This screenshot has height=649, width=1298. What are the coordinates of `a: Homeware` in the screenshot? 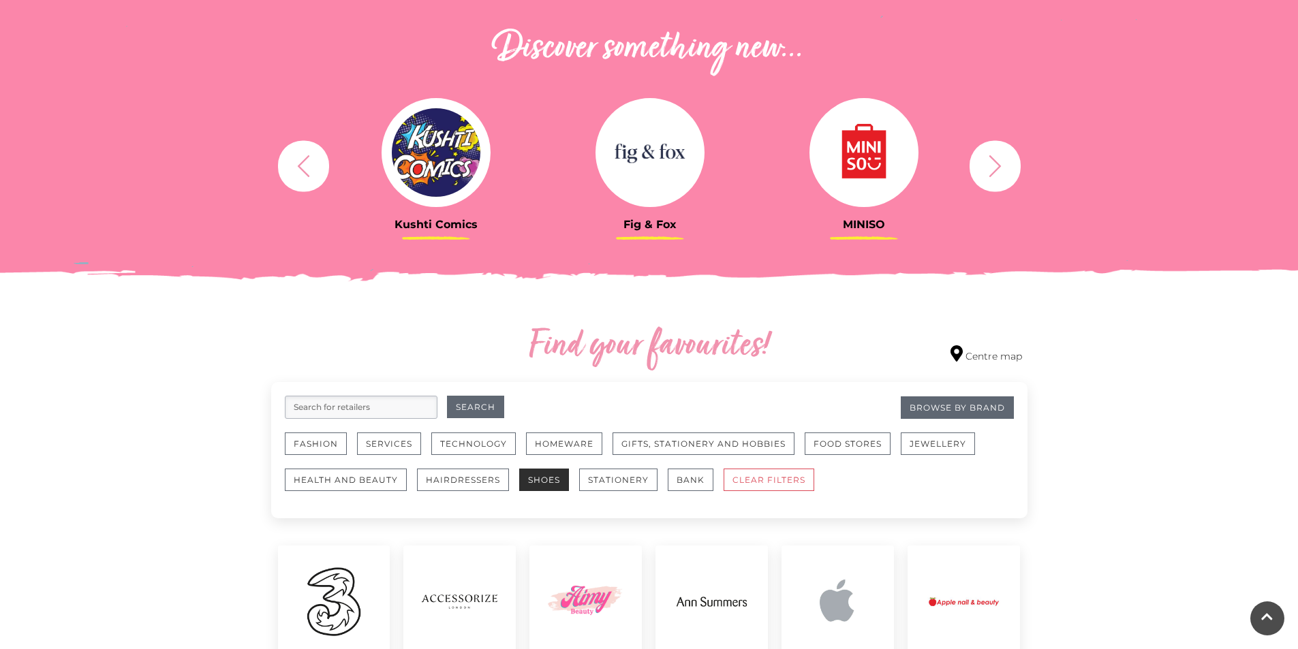 It's located at (569, 450).